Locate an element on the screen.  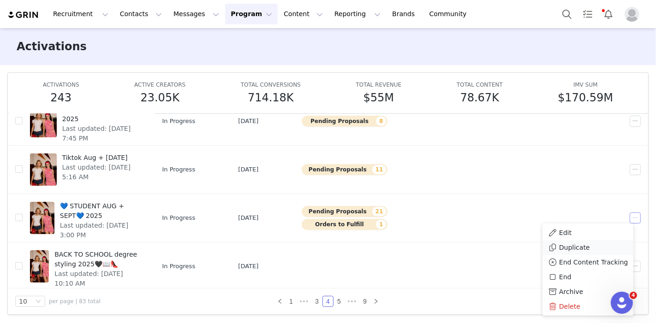
span: TOTAL REVENUE is located at coordinates (378, 85).